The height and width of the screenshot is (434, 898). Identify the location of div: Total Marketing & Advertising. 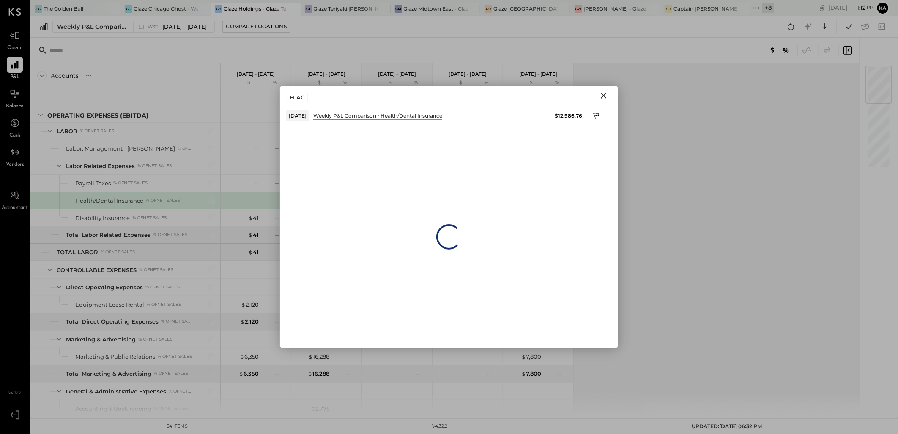
(109, 373).